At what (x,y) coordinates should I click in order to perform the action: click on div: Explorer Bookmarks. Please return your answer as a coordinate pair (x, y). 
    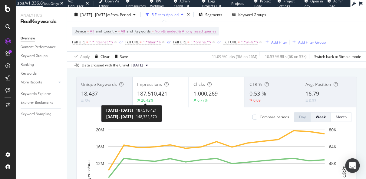
    Looking at the image, I should click on (37, 102).